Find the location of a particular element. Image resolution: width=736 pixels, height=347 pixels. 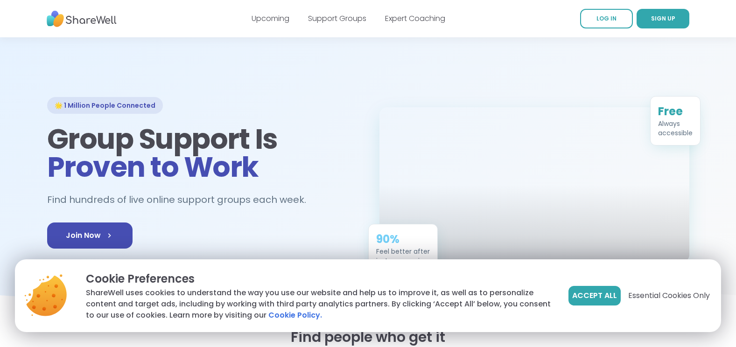

div: 90% is located at coordinates (403, 238).